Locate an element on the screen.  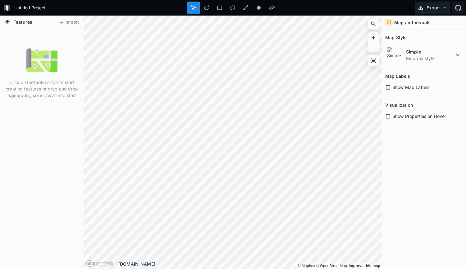
p: Click on the on top to start creating features or drag and drop a , or file to start is located at coordinates (42, 89).